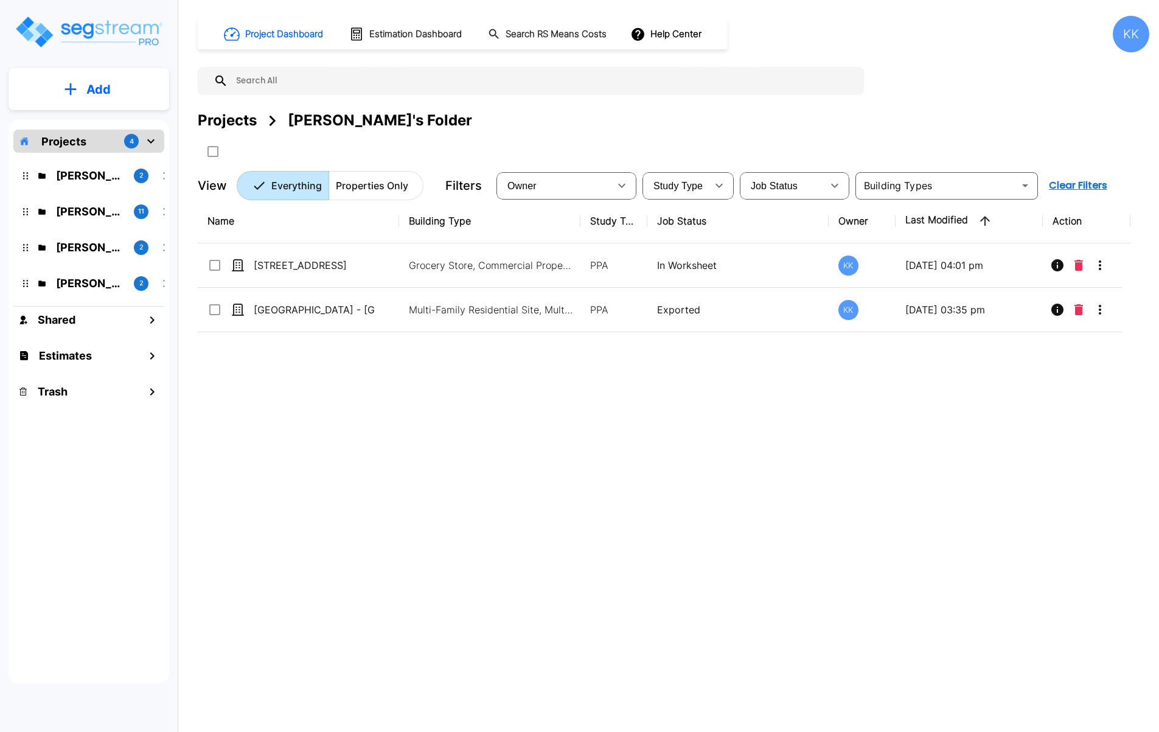 The height and width of the screenshot is (732, 1159). What do you see at coordinates (678, 185) in the screenshot?
I see `span: Study Type` at bounding box center [678, 185].